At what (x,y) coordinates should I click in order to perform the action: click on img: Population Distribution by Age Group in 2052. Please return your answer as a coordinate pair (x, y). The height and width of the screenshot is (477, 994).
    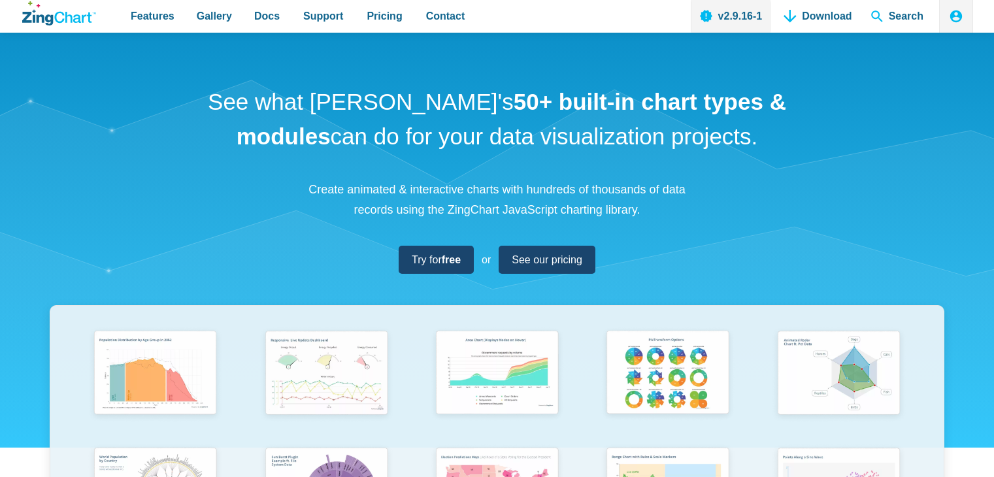
    Looking at the image, I should click on (155, 374).